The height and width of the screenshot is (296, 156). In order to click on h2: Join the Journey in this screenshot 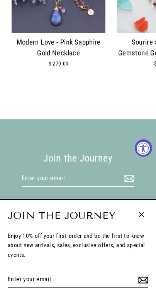, I will do `click(78, 215)`.